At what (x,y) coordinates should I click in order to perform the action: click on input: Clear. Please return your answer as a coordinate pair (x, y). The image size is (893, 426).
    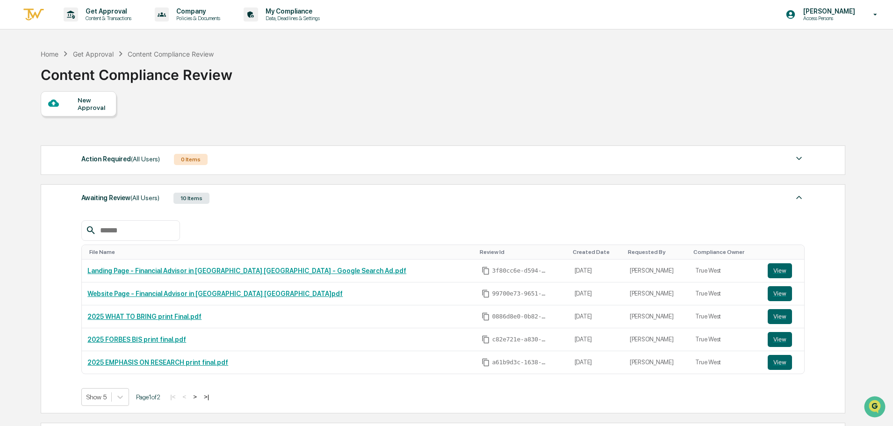
    Looking at the image, I should click on (89, 47).